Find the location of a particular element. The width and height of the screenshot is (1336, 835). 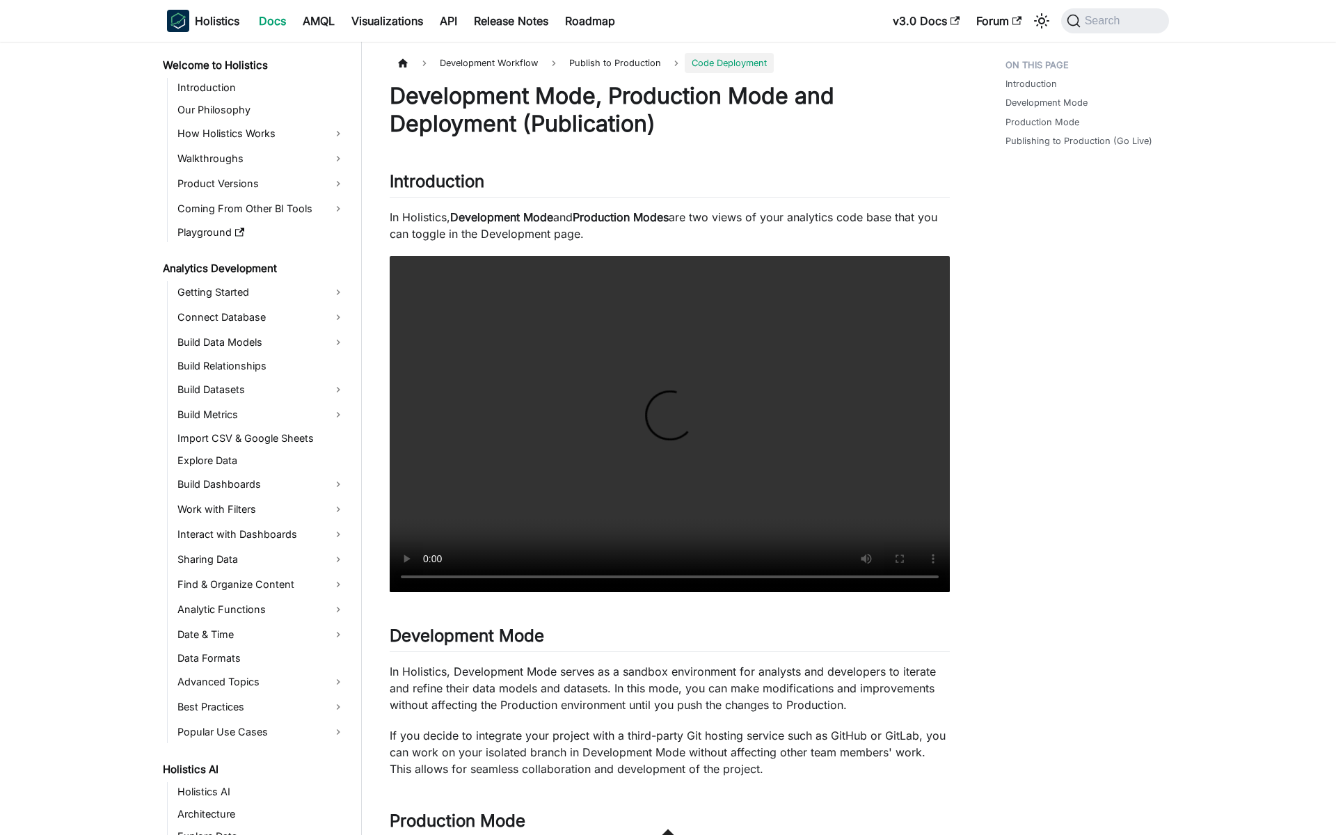

a: AMQL is located at coordinates (319, 21).